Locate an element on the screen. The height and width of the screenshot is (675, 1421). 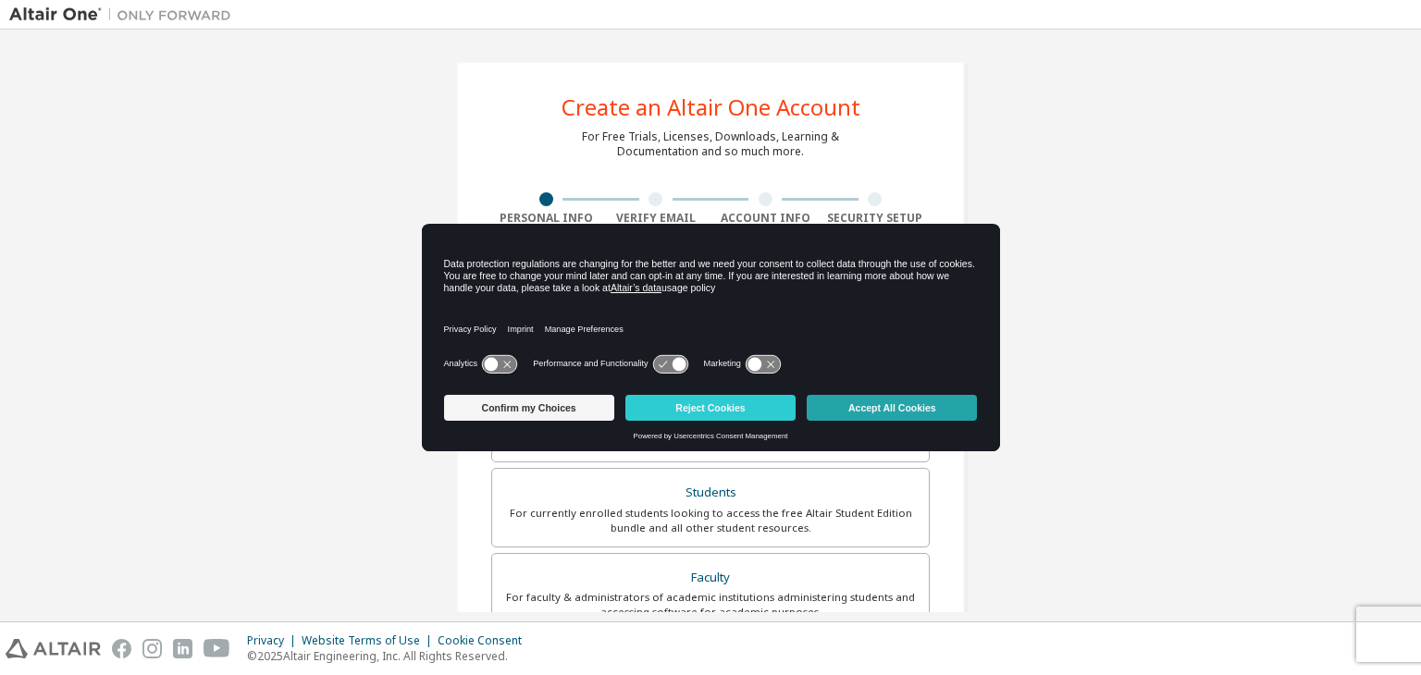
div: Cookie Consent is located at coordinates (485, 641).